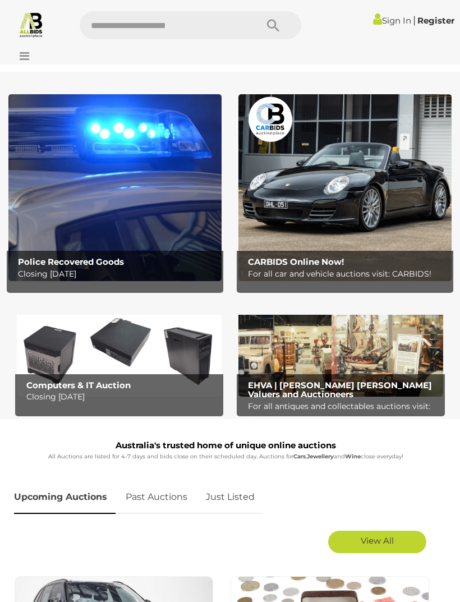 Image resolution: width=460 pixels, height=602 pixels. What do you see at coordinates (436, 20) in the screenshot?
I see `a: Register` at bounding box center [436, 20].